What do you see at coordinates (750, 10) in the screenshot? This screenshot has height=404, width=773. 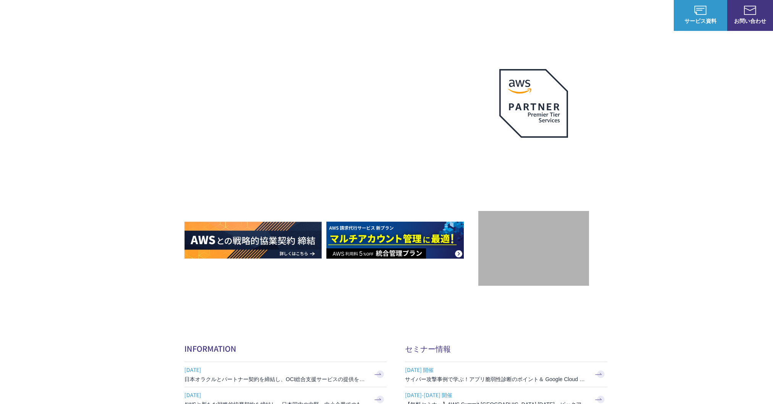 I see `img: お問い合わせ` at bounding box center [750, 10].